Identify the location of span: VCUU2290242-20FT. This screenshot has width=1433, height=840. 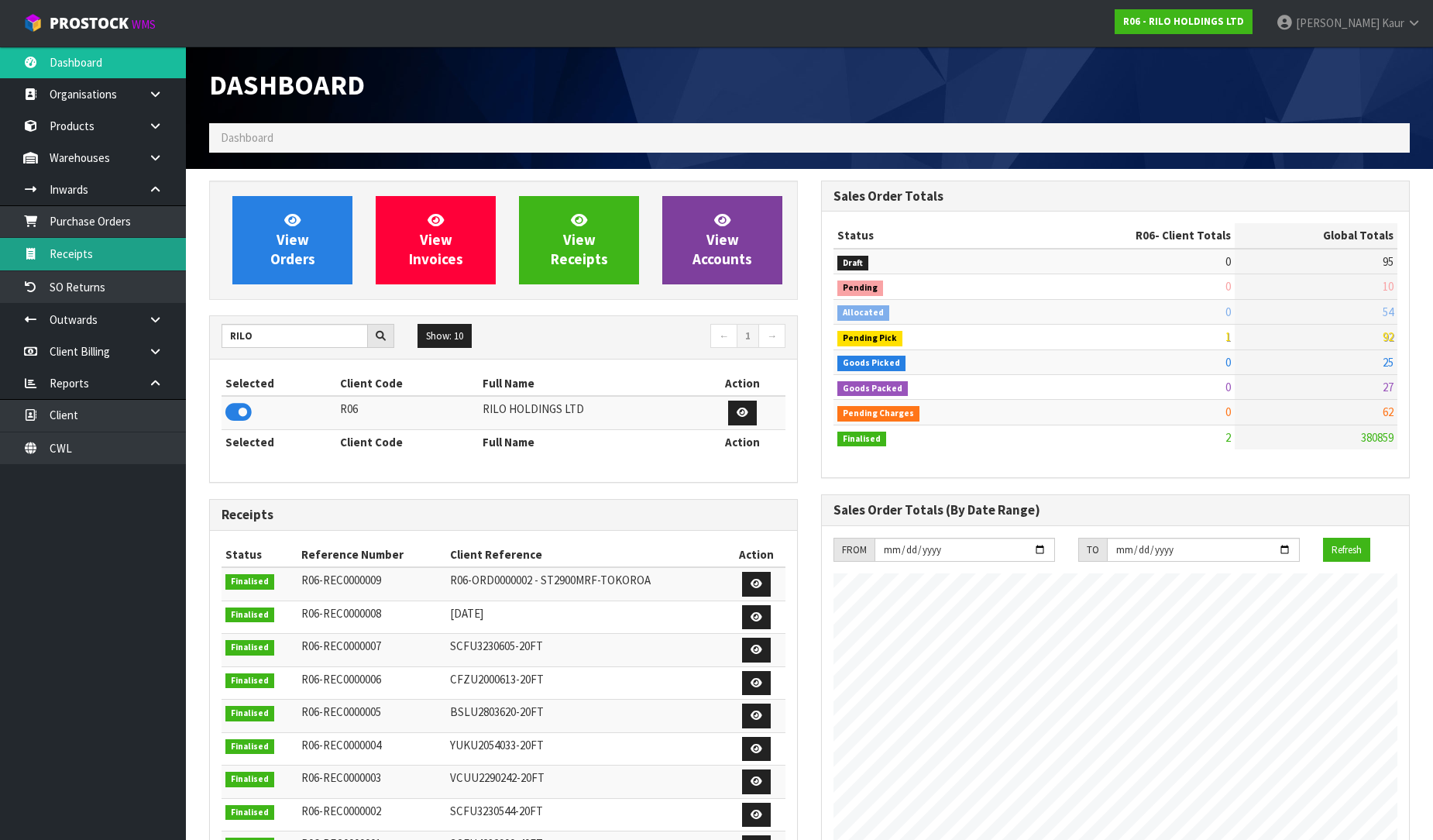
(497, 777).